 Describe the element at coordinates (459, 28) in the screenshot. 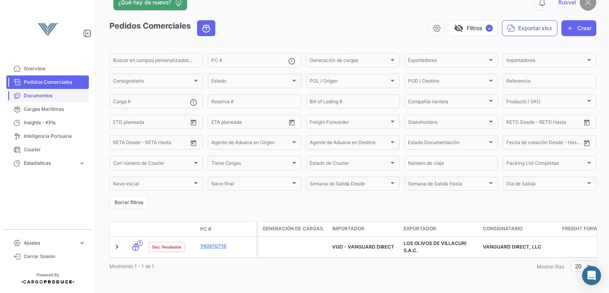

I see `span: visibility_off` at that location.